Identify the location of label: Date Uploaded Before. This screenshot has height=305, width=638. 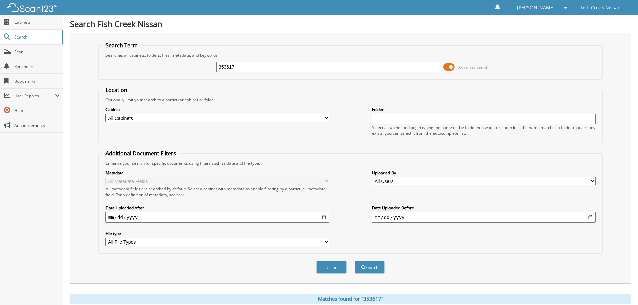
(484, 208).